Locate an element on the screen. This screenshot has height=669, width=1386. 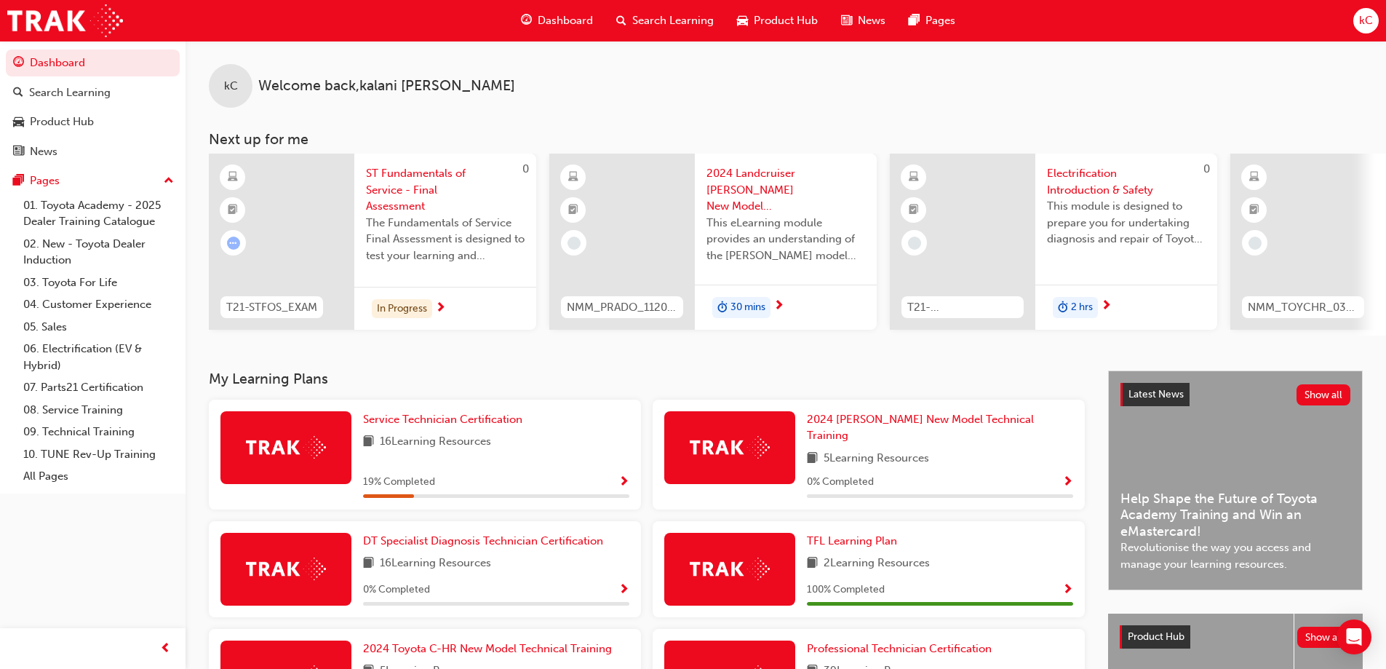
span: Help Shape the Future of Toyota Academy Training and Win an eMastercard! is located at coordinates (1236, 515).